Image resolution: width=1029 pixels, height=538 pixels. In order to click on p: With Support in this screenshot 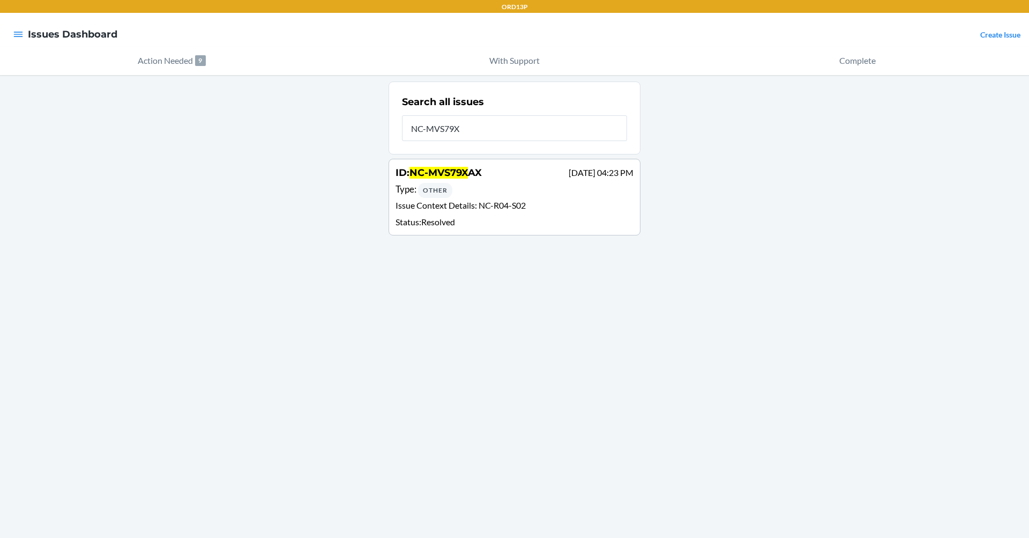, I will do `click(515, 61)`.